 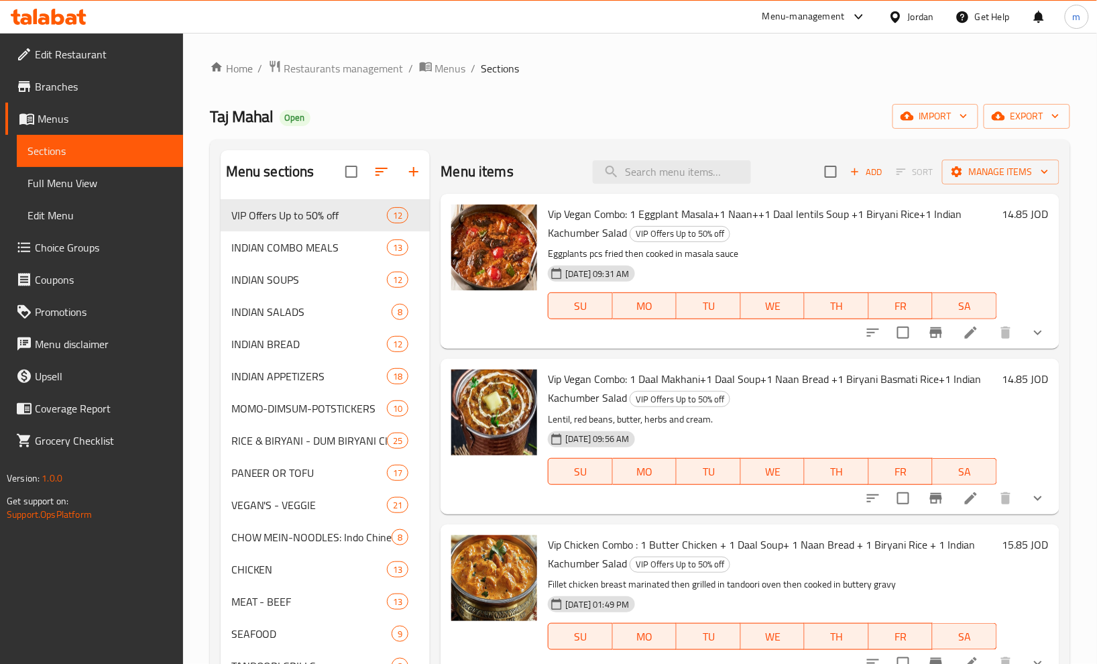 What do you see at coordinates (325, 312) in the screenshot?
I see `div: INDIAN SALADS8` at bounding box center [325, 312].